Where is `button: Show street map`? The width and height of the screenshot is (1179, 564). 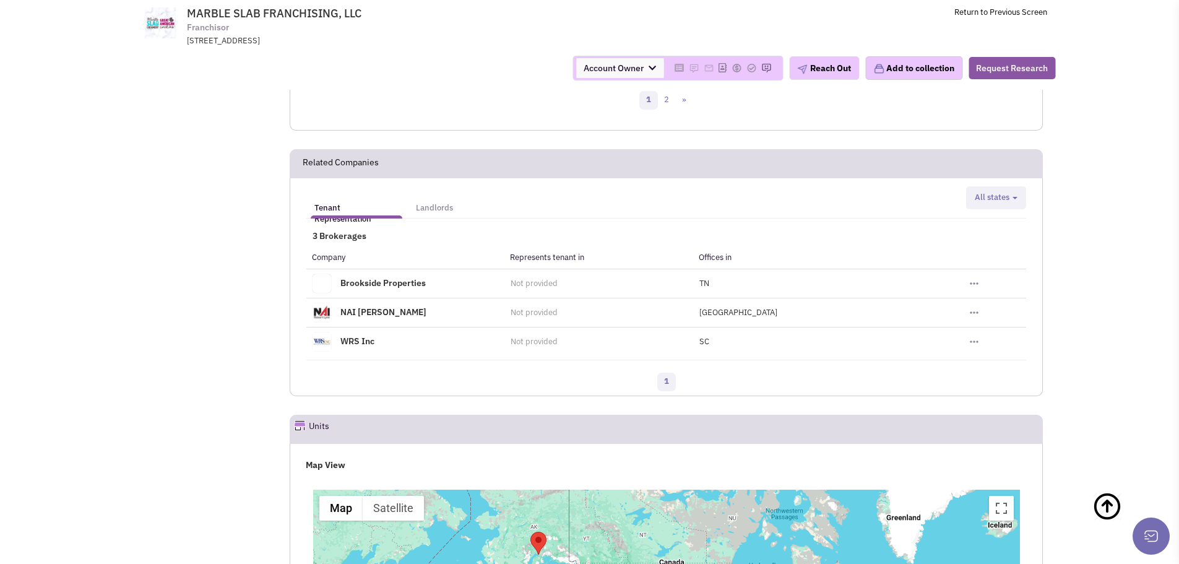
button: Show street map is located at coordinates (341, 508).